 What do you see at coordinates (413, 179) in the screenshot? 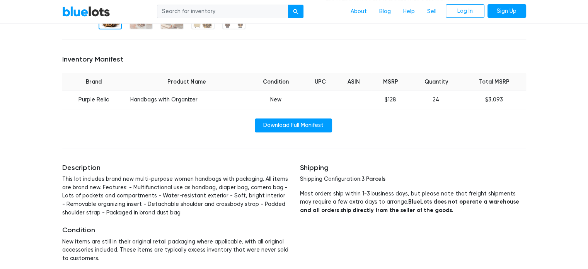
I see `p: Shipping Configuration:` at bounding box center [413, 179].